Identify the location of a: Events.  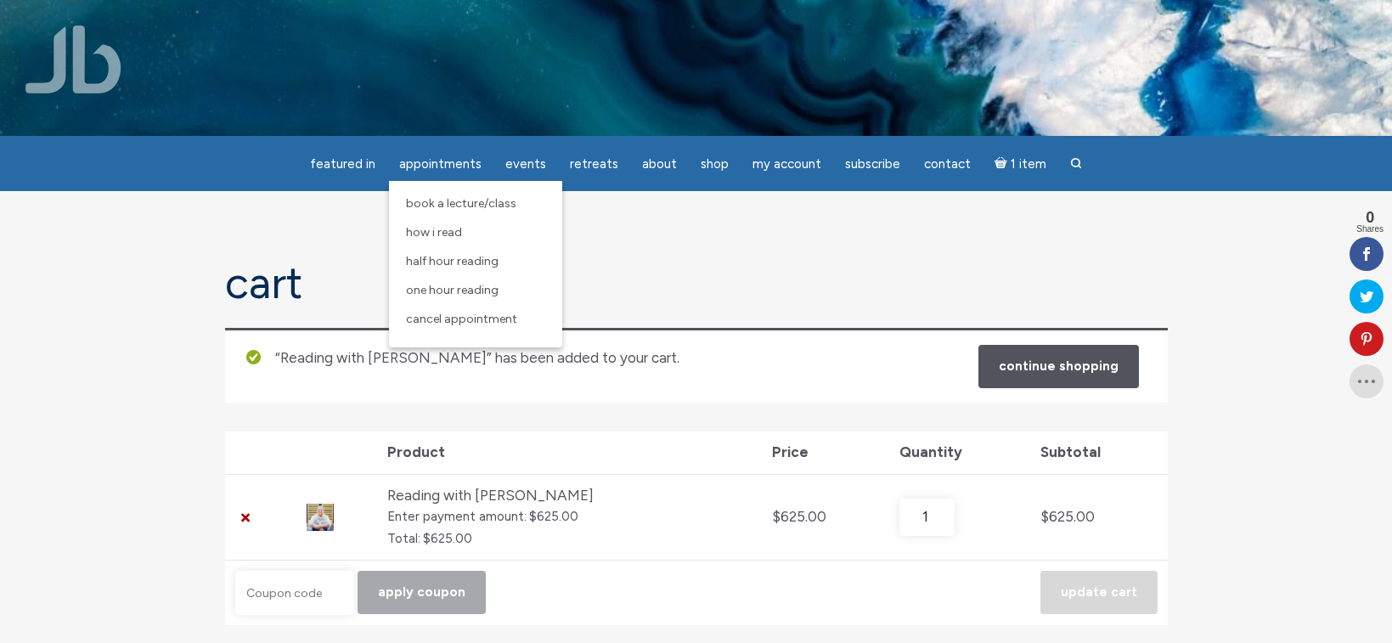
(526, 164).